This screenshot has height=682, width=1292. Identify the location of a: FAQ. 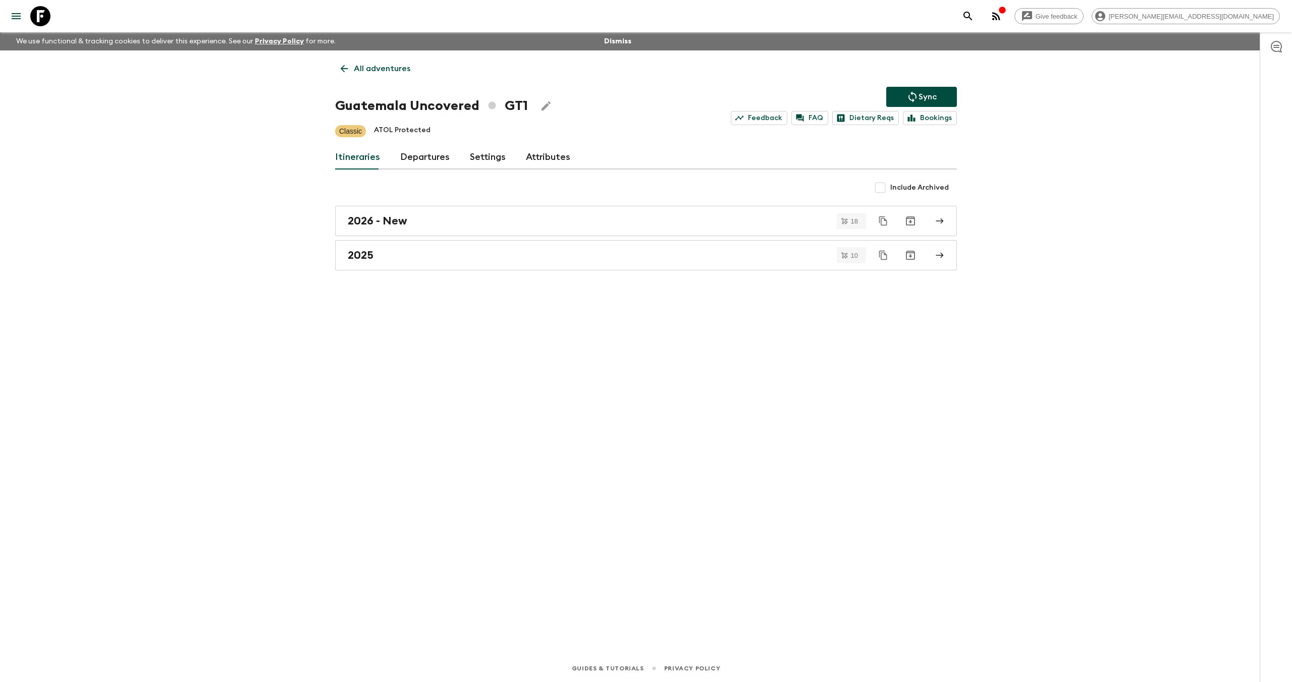
(810, 118).